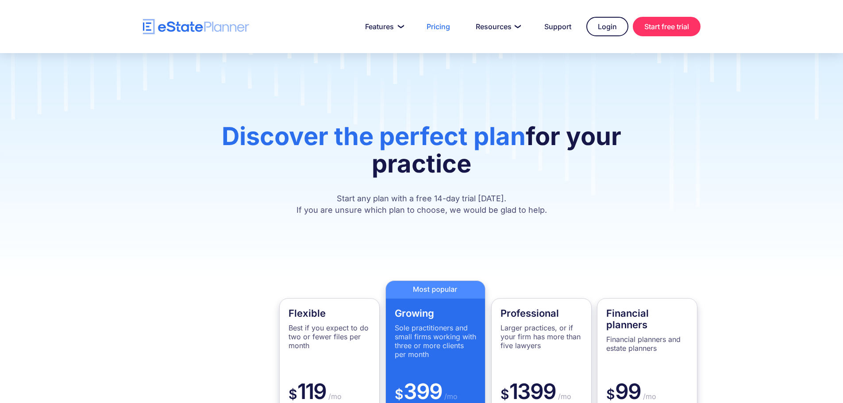 This screenshot has height=403, width=843. What do you see at coordinates (497, 27) in the screenshot?
I see `a: Resources` at bounding box center [497, 27].